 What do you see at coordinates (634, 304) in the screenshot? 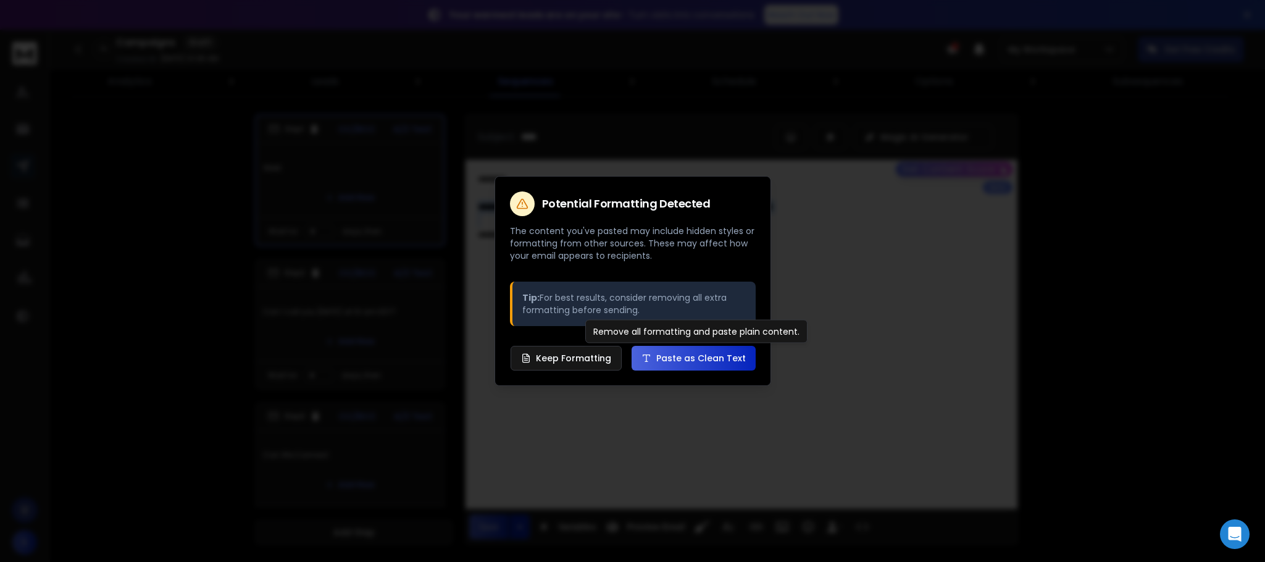
I see `p: For best results, consider removing all extra formatting before sending.` at bounding box center [634, 304].